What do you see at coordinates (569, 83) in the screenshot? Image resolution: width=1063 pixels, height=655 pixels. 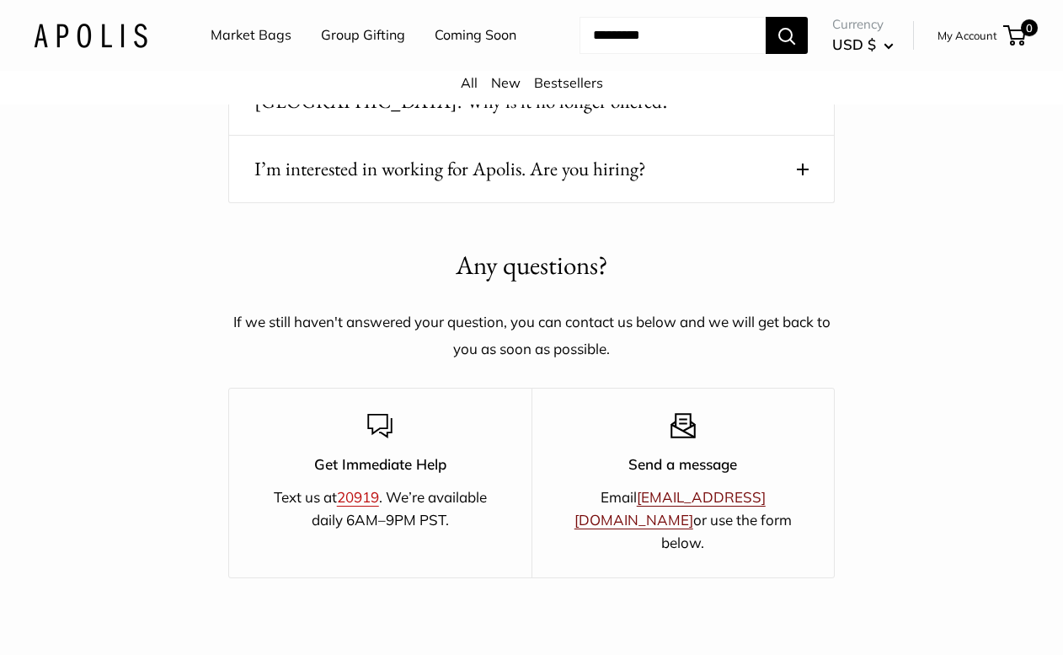 I see `a: Bestsellers` at bounding box center [569, 83].